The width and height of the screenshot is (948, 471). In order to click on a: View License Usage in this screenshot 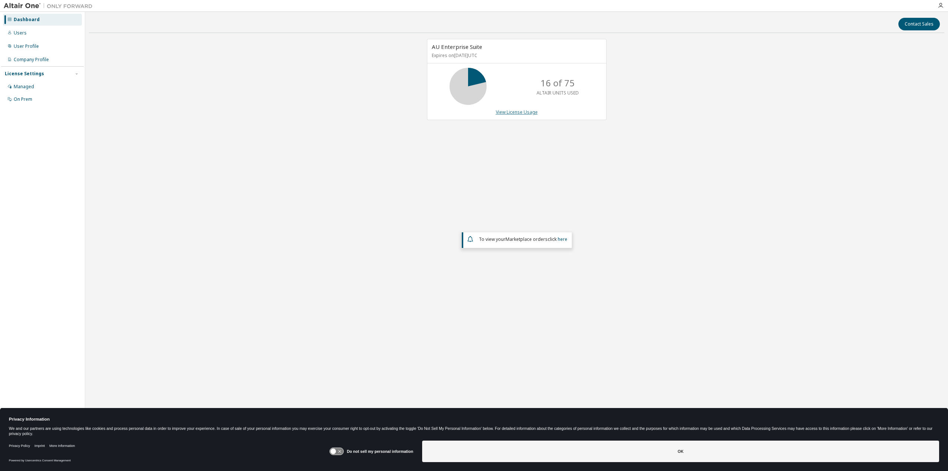, I will do `click(516, 112)`.